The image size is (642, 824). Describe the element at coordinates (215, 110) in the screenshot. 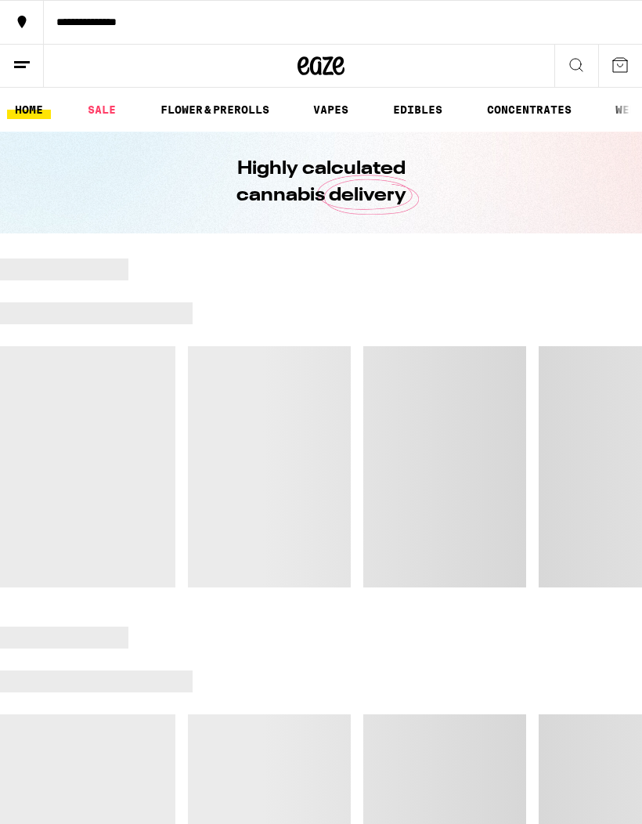

I see `a: FLOWER & PREROLLS` at that location.